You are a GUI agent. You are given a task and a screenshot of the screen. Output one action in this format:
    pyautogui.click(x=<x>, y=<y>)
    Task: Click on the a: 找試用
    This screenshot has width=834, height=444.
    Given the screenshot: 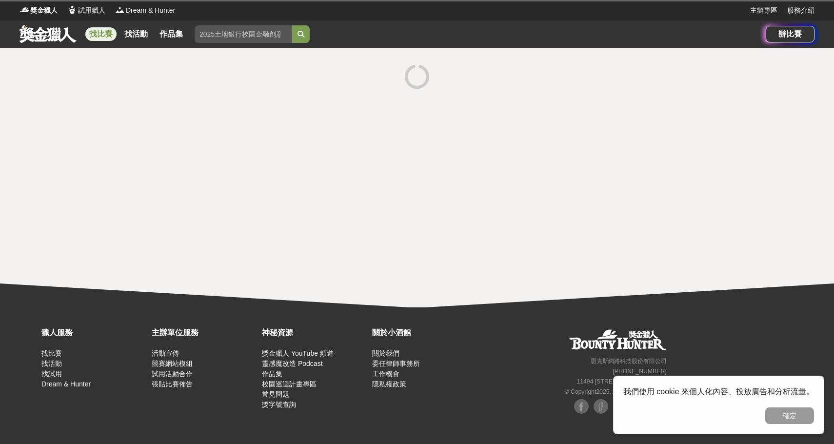 What is the action you would take?
    pyautogui.click(x=52, y=373)
    